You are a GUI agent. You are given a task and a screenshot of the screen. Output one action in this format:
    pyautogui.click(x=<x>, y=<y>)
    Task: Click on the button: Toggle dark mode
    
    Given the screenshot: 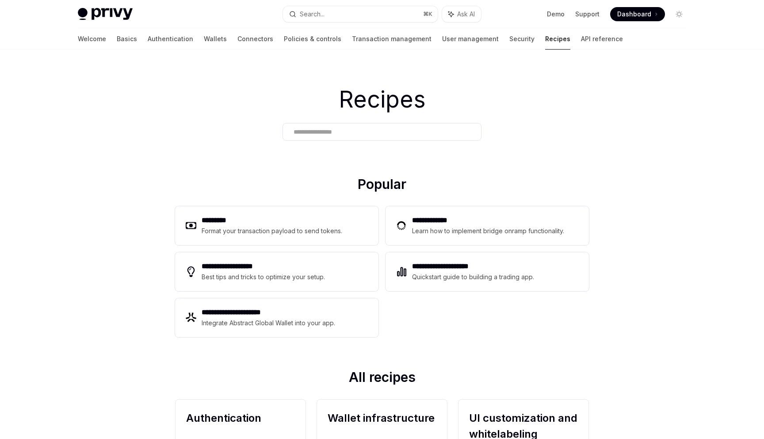 What is the action you would take?
    pyautogui.click(x=679, y=14)
    